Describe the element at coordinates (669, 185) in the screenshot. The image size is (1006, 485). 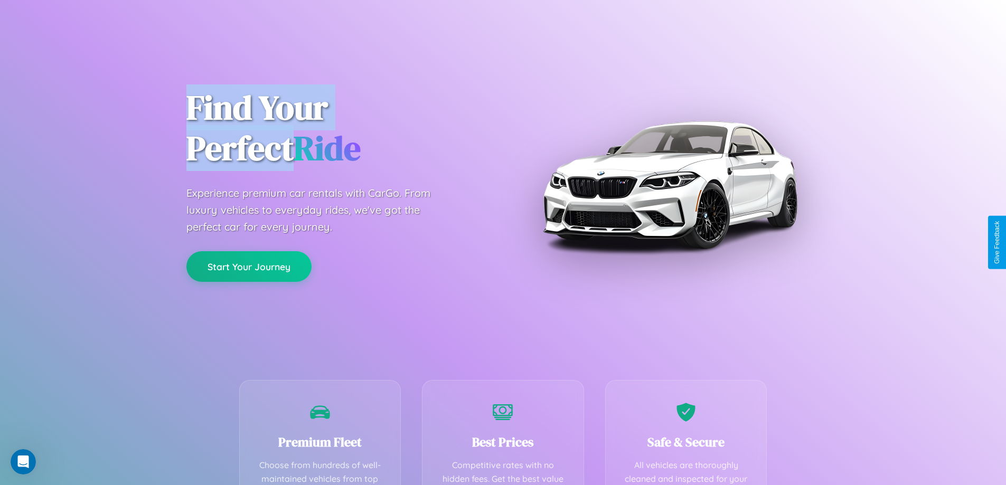
I see `img: Premium BMW car rental vehicle` at that location.